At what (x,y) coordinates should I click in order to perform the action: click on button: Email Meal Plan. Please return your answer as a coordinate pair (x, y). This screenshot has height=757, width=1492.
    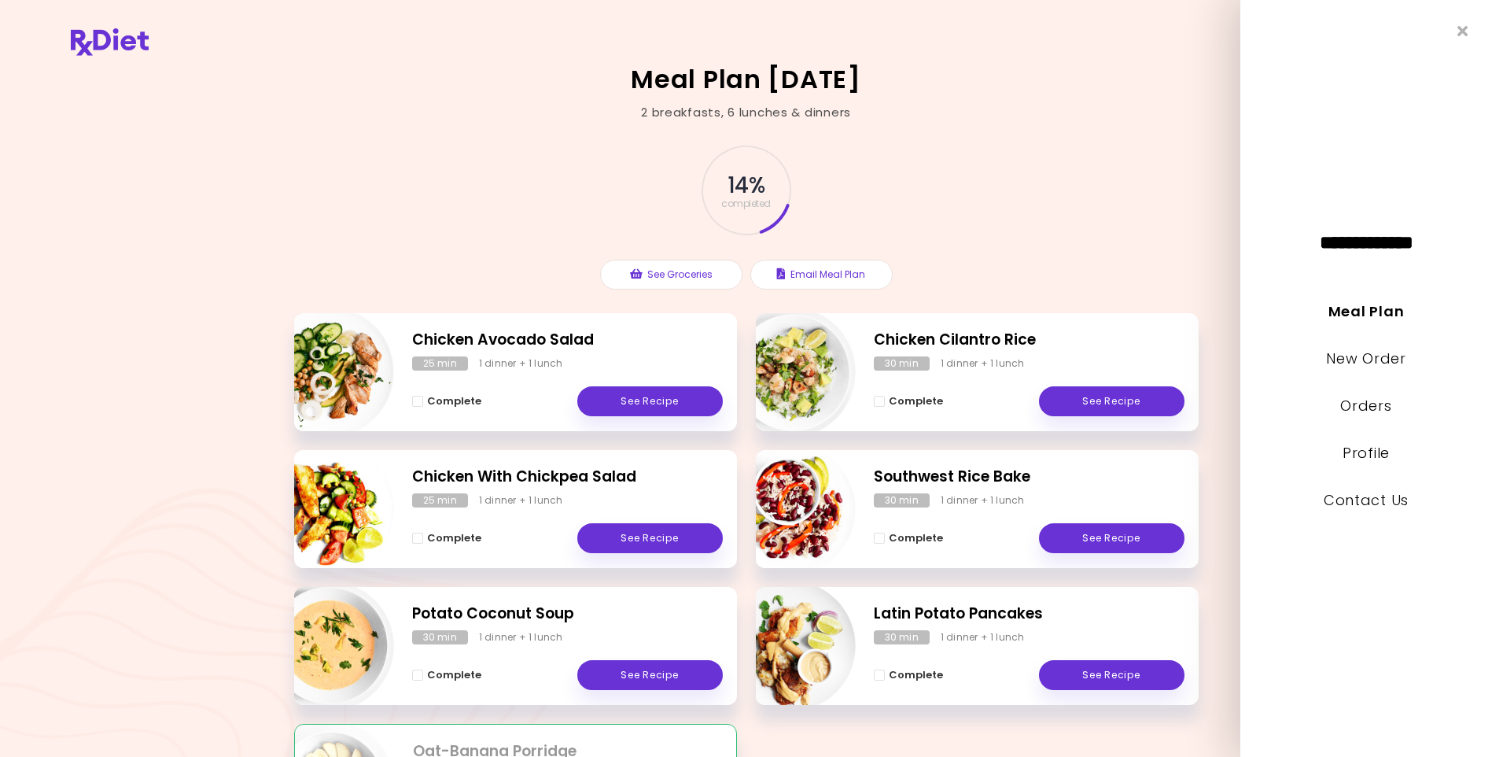
    Looking at the image, I should click on (821, 274).